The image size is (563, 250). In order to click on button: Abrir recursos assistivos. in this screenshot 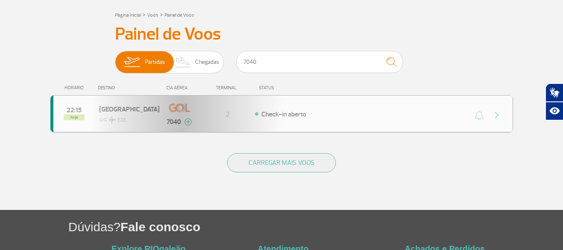, I will do `click(555, 111)`.